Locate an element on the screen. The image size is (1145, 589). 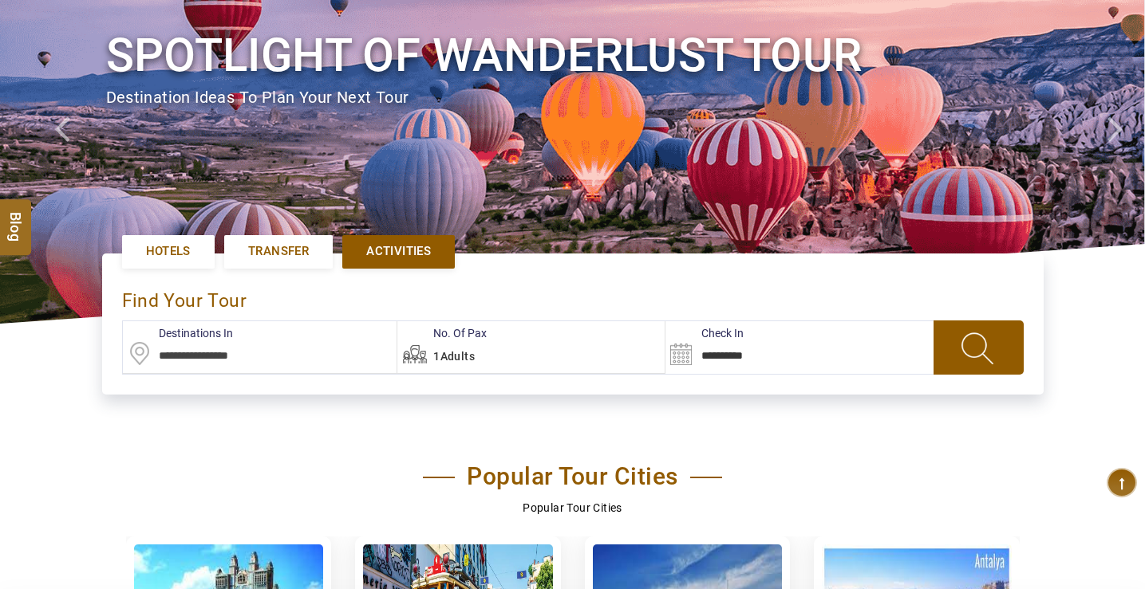
h2: Popular Tour Cities is located at coordinates (572, 477).